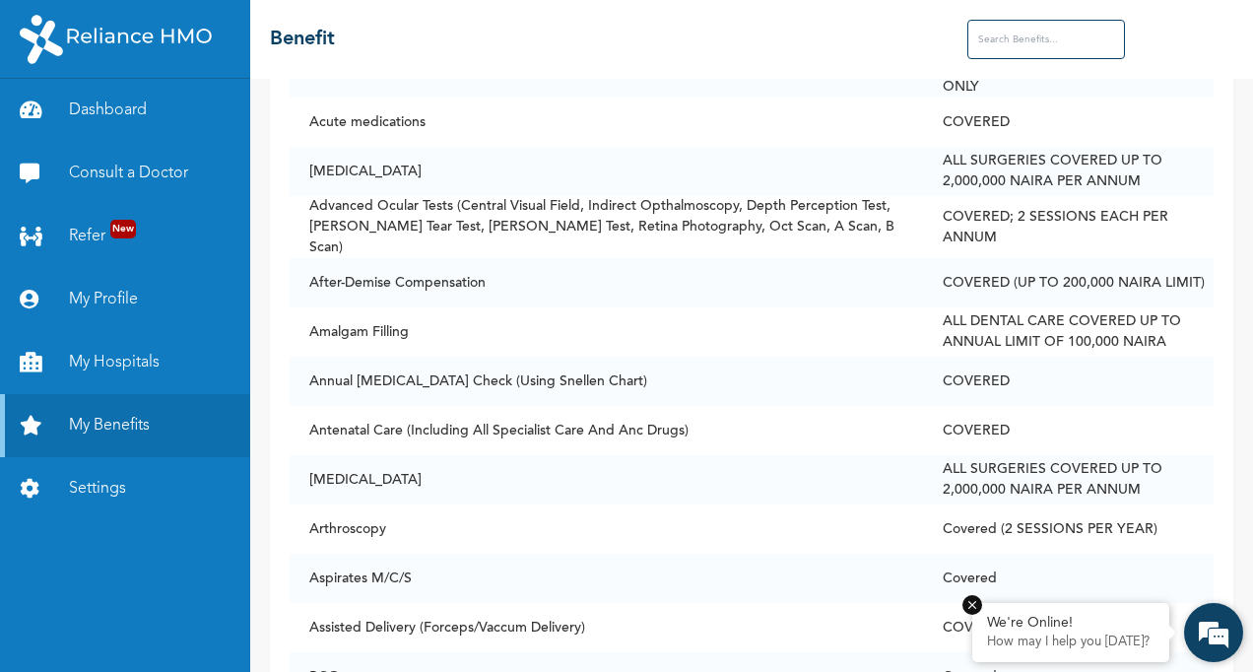 This screenshot has height=672, width=1253. What do you see at coordinates (1070, 642) in the screenshot?
I see `p: How may I help you today?` at bounding box center [1070, 642].